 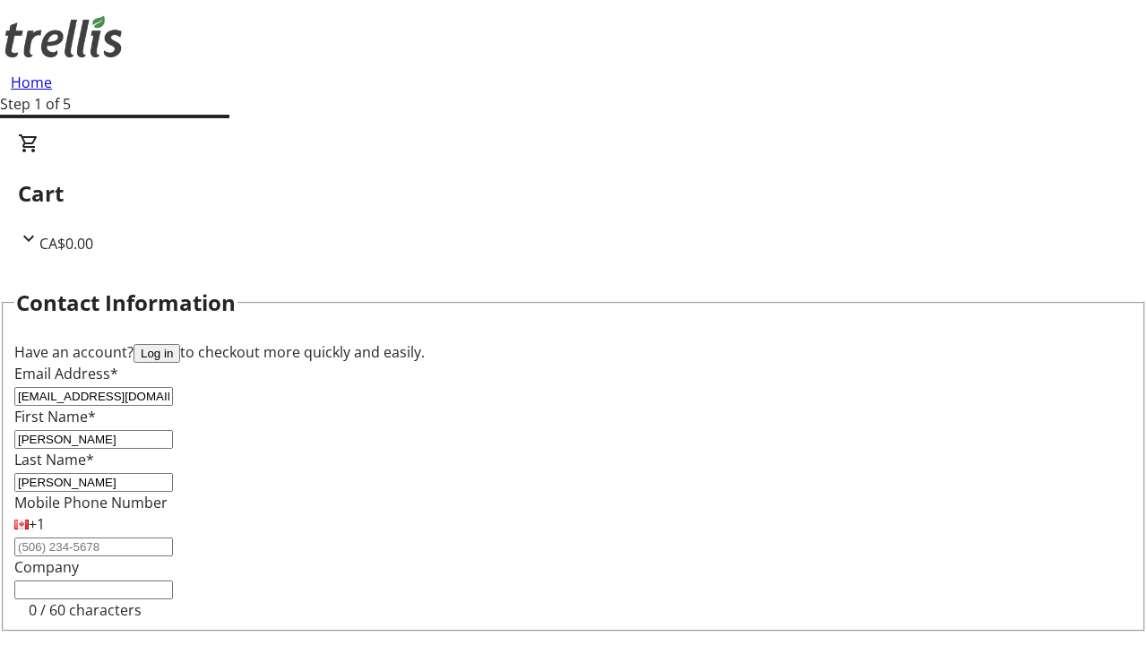 What do you see at coordinates (85, 610) in the screenshot?
I see `tr-character-limit: 0 / 60 characters` at bounding box center [85, 610].